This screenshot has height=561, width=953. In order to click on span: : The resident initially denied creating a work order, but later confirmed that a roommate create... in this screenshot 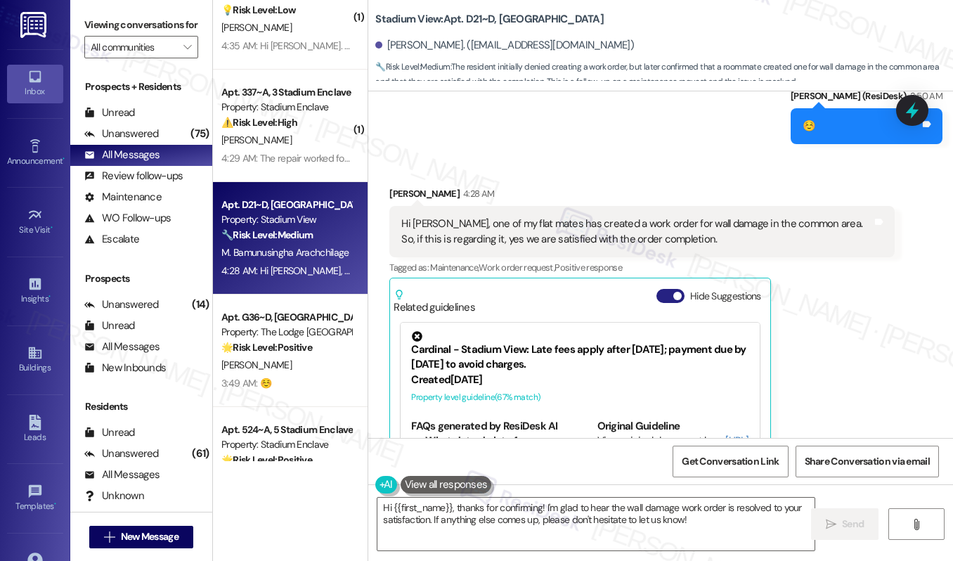, I will do `click(664, 75)`.